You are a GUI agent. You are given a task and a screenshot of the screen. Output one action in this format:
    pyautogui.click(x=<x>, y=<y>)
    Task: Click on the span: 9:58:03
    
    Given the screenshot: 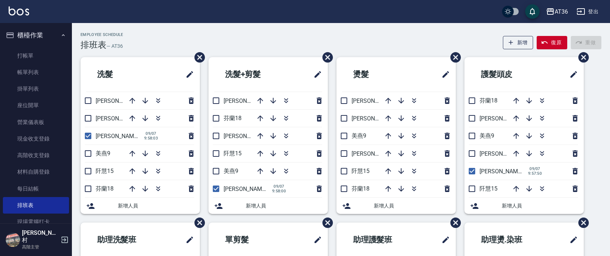 What is the action you would take?
    pyautogui.click(x=151, y=138)
    